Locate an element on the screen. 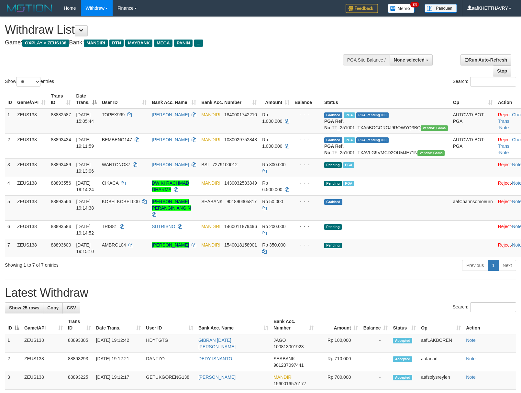 Image resolution: width=521 pixels, height=393 pixels. span: 88893566 is located at coordinates (61, 201).